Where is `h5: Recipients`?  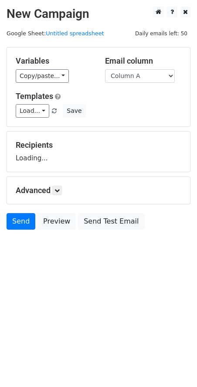 h5: Recipients is located at coordinates (99, 145).